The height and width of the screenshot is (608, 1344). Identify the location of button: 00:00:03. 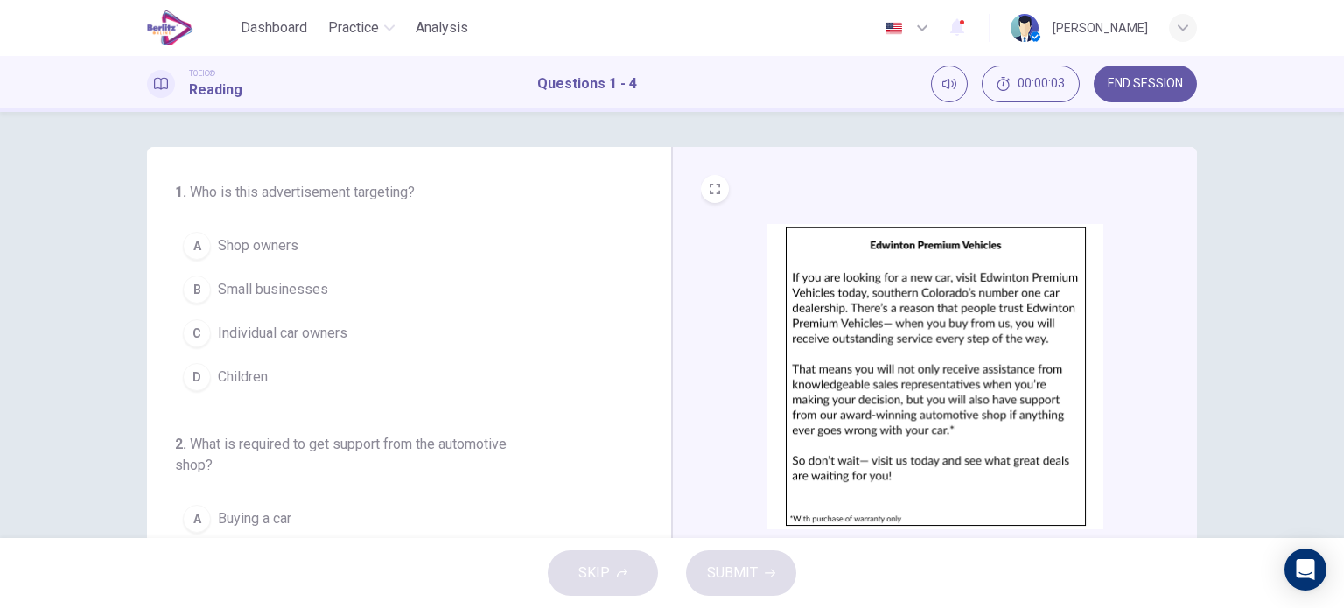
(1031, 84).